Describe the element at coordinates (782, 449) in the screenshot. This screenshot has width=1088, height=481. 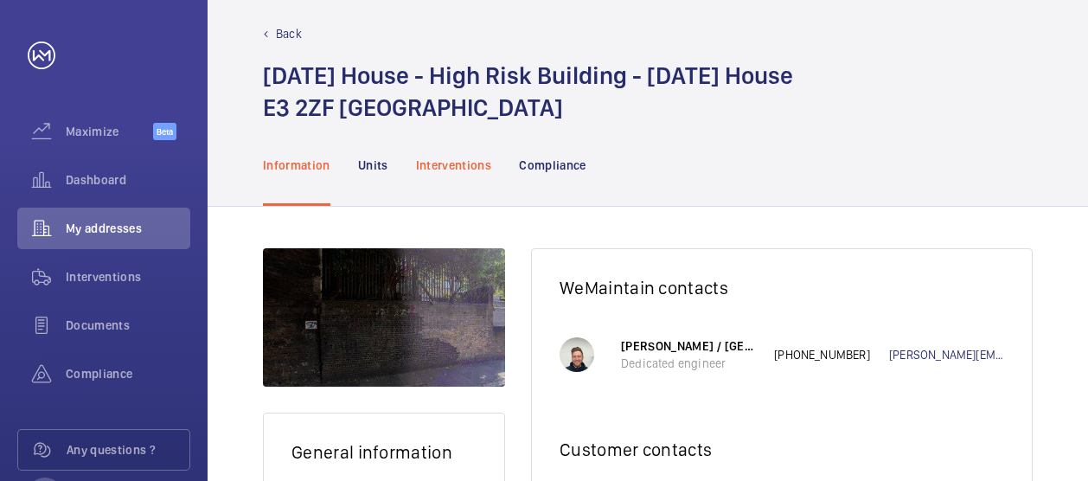
I see `h2: Customer contacts` at that location.